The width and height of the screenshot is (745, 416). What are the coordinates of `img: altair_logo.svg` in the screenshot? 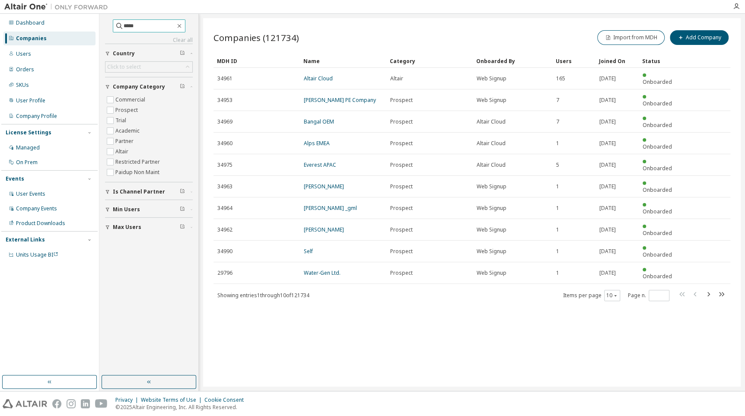 It's located at (25, 403).